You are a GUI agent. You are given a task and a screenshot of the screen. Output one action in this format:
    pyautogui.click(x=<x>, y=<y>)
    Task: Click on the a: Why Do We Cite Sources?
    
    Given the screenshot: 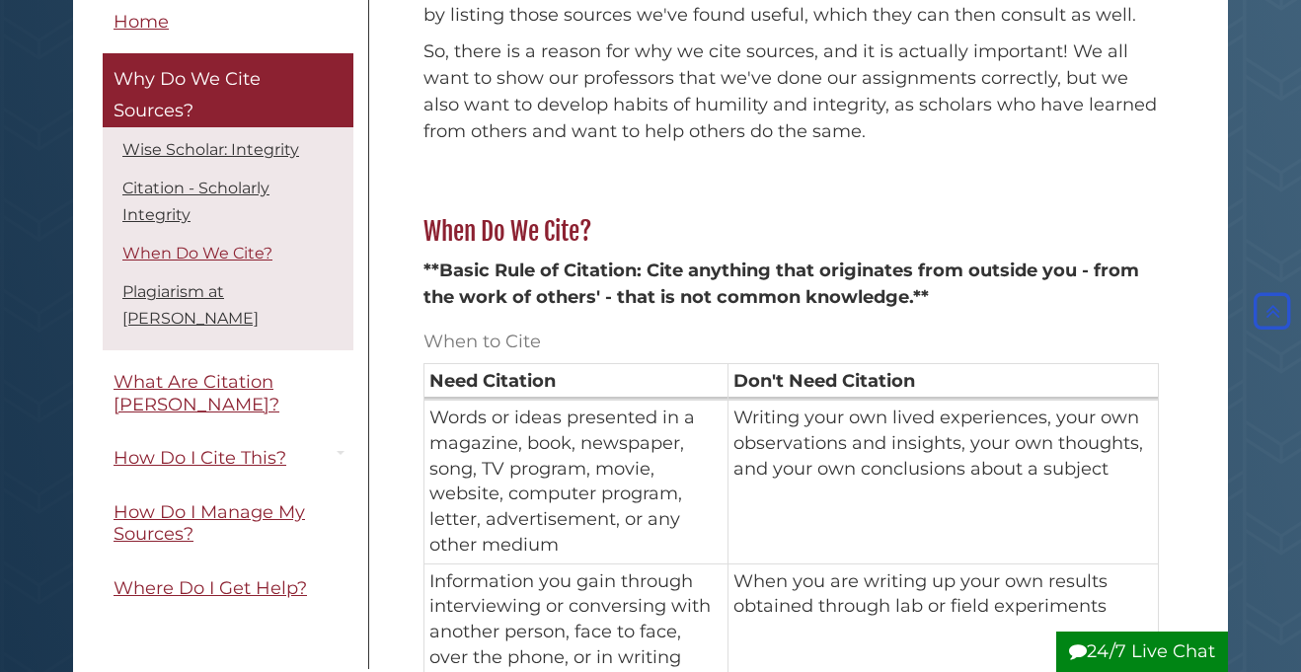 What is the action you would take?
    pyautogui.click(x=228, y=91)
    